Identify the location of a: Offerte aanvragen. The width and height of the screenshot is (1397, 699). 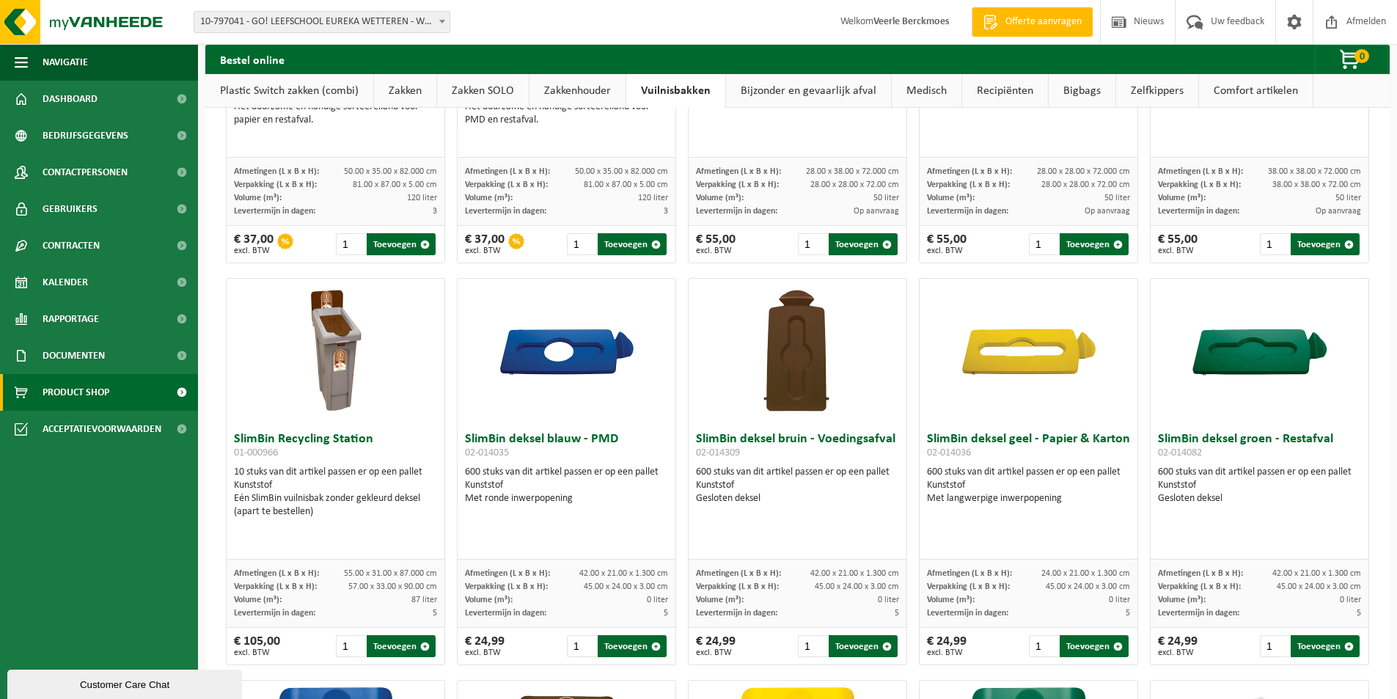
(1032, 22).